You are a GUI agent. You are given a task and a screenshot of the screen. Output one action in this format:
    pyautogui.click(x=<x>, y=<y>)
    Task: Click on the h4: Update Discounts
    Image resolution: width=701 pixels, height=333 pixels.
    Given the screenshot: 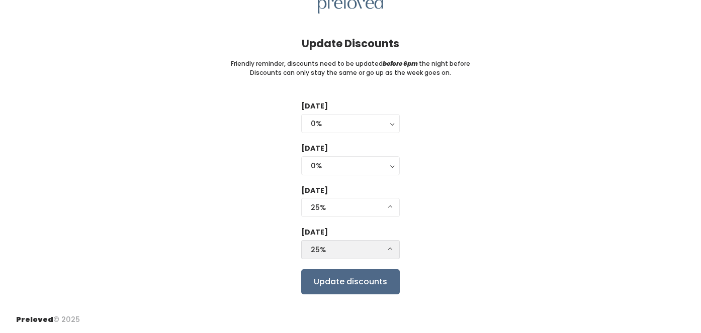 What is the action you would take?
    pyautogui.click(x=350, y=43)
    